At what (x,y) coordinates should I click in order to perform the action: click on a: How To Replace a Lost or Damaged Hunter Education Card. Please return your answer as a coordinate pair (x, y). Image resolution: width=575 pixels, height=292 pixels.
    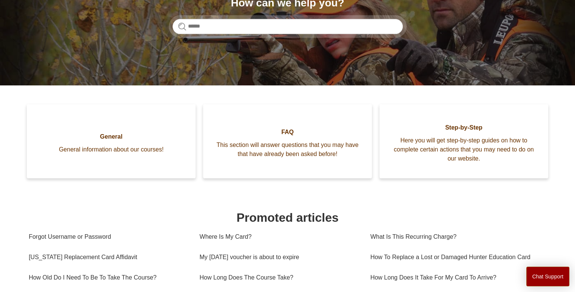
    Looking at the image, I should click on (456, 257).